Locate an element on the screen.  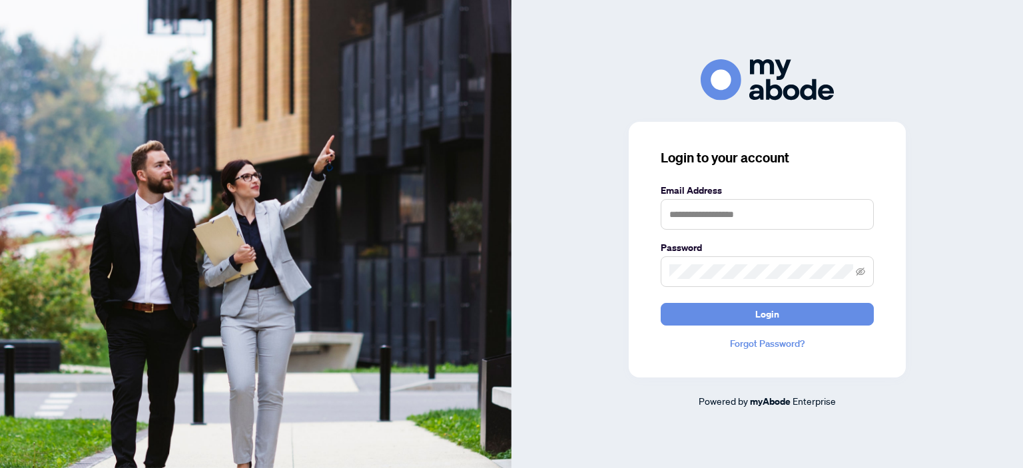
span: Login is located at coordinates (767, 314).